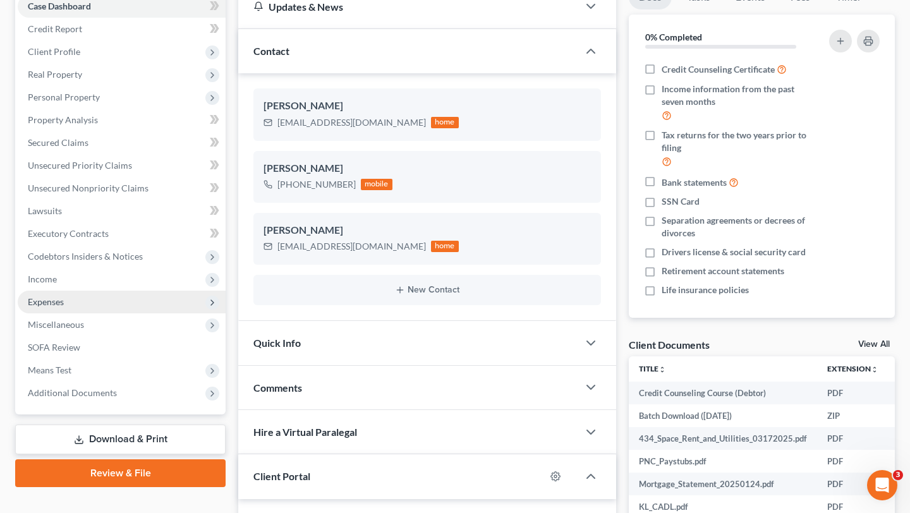  What do you see at coordinates (305, 431) in the screenshot?
I see `span: Hire a Virtual Paralegal` at bounding box center [305, 431].